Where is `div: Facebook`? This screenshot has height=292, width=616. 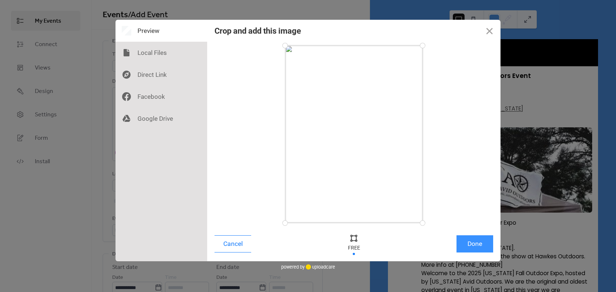 div: Facebook is located at coordinates (161, 97).